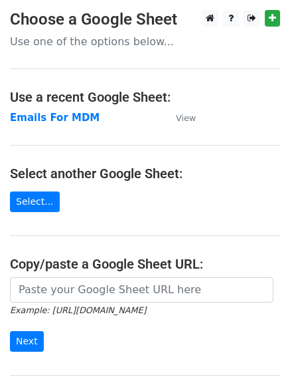 The image size is (290, 383). Describe the element at coordinates (145, 41) in the screenshot. I see `p: Use one of the options below...` at that location.